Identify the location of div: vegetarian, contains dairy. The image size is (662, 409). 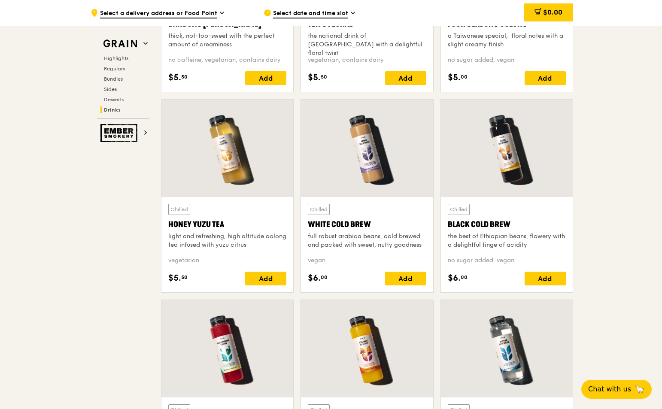
(367, 60).